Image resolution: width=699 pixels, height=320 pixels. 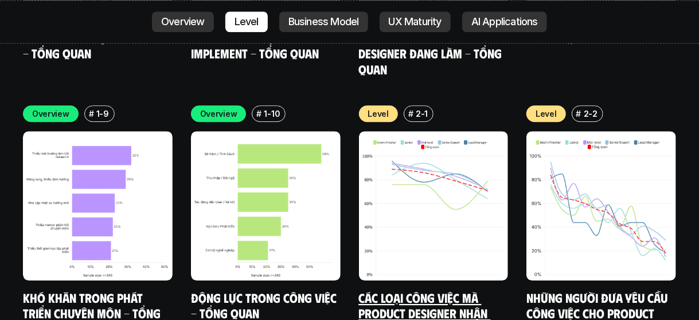 What do you see at coordinates (272, 113) in the screenshot?
I see `p: 1-10` at bounding box center [272, 113].